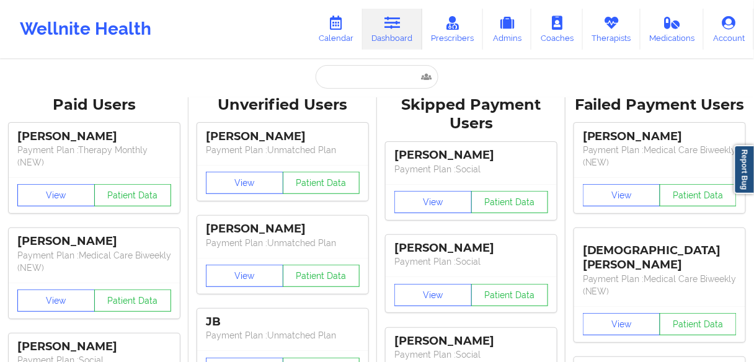 This screenshot has height=362, width=754. I want to click on a: Report Bug, so click(744, 169).